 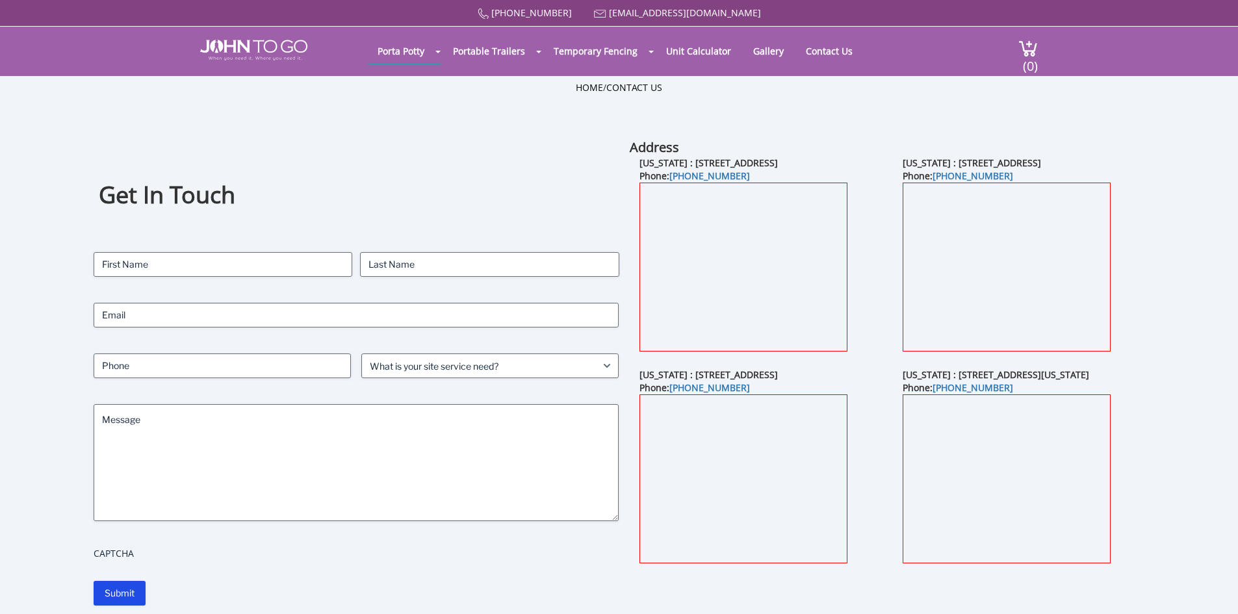 I want to click on span: (0), so click(x=1030, y=60).